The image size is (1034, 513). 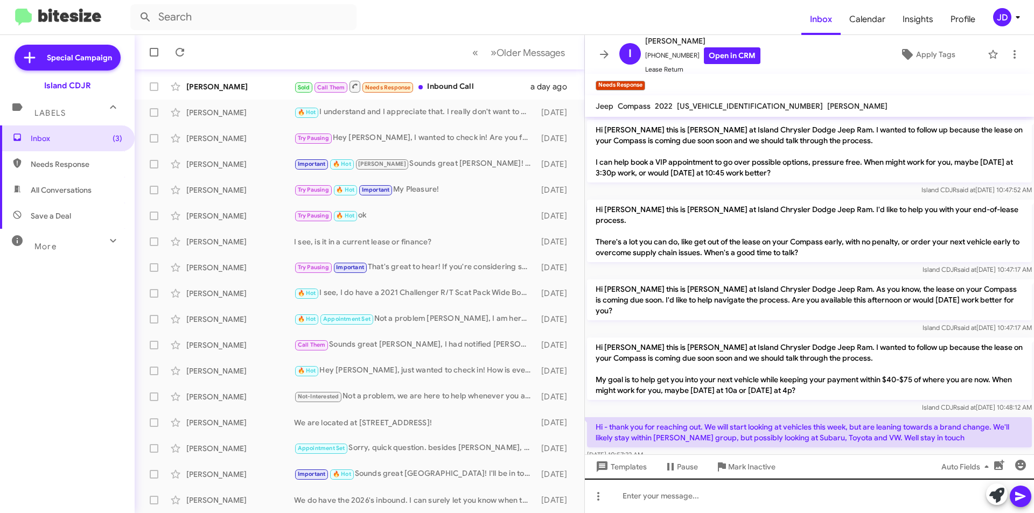 I want to click on span: Older Messages, so click(x=531, y=53).